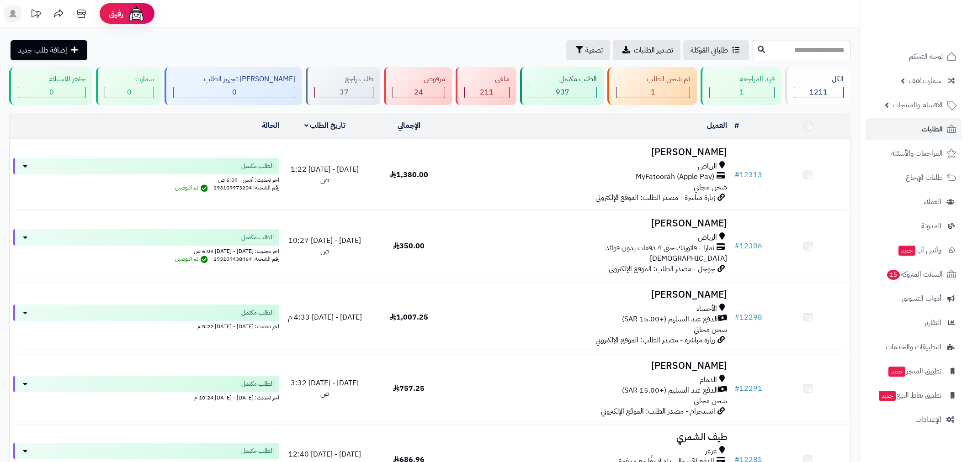  Describe the element at coordinates (818, 79) in the screenshot. I see `div: الكل` at that location.